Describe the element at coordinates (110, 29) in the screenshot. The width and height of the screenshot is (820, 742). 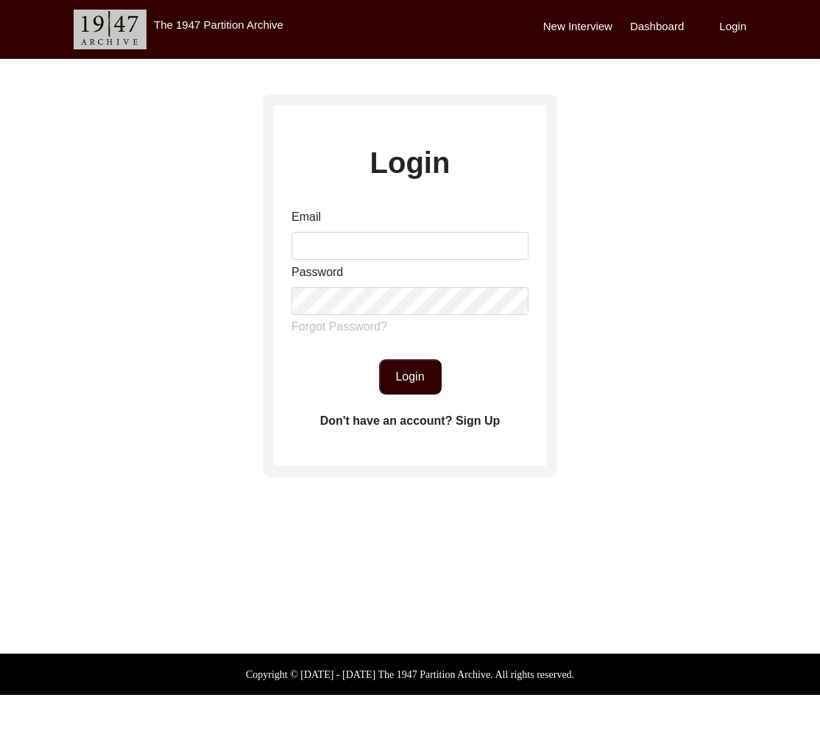
I see `img: header-logo.png` at that location.